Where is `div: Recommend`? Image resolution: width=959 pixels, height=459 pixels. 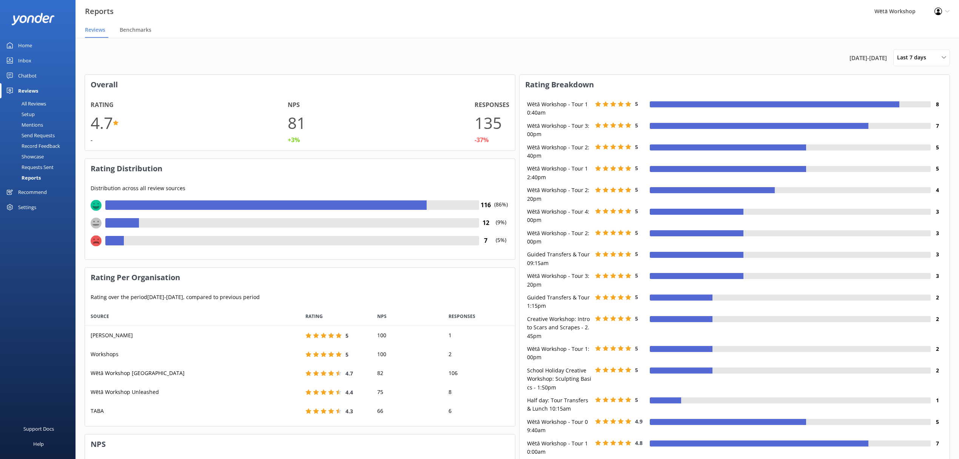 div: Recommend is located at coordinates (32, 192).